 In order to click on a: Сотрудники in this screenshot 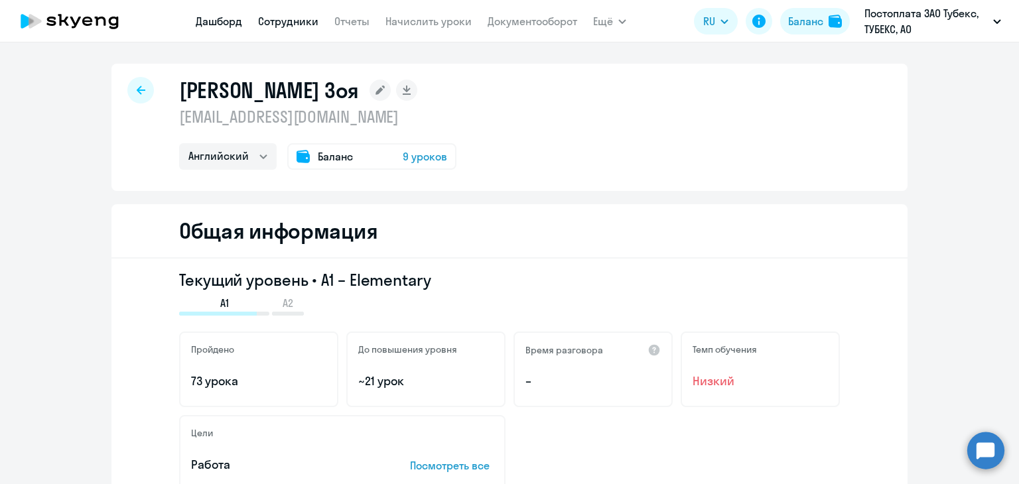, I will do `click(288, 21)`.